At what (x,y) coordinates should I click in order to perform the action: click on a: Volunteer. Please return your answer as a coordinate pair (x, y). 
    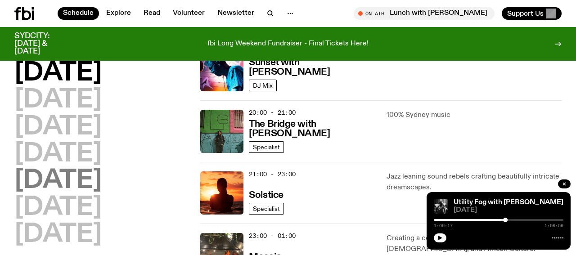
    Looking at the image, I should click on (188, 13).